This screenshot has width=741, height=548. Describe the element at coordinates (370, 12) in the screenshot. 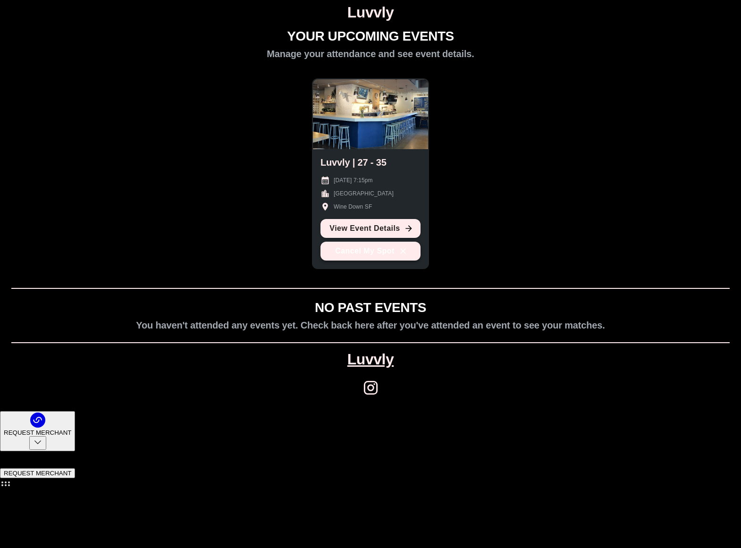

I see `h1: Luvvly` at that location.